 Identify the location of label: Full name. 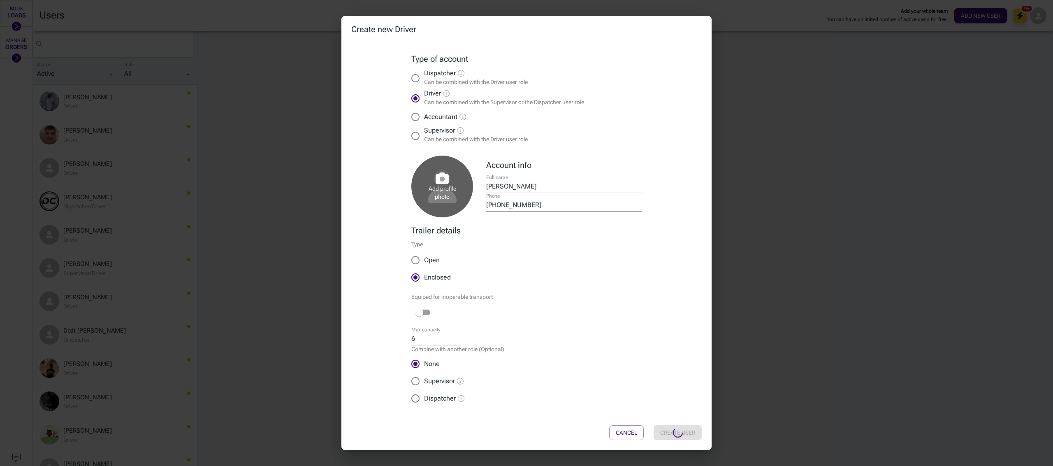
(497, 177).